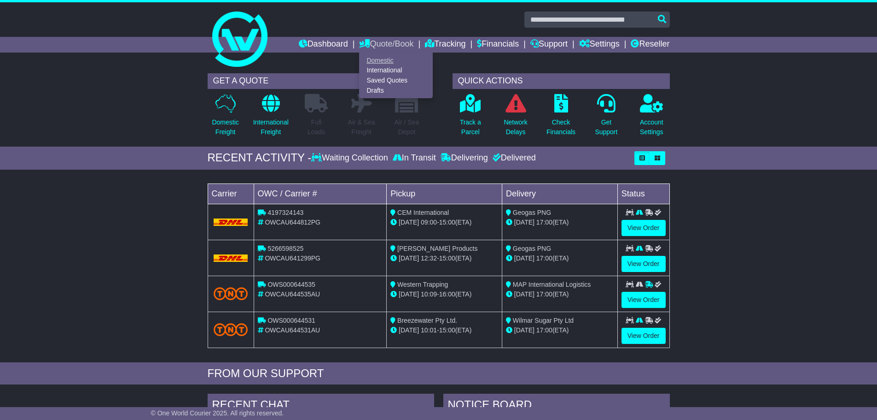 Image resolution: width=877 pixels, height=420 pixels. I want to click on td: Delivery, so click(560, 193).